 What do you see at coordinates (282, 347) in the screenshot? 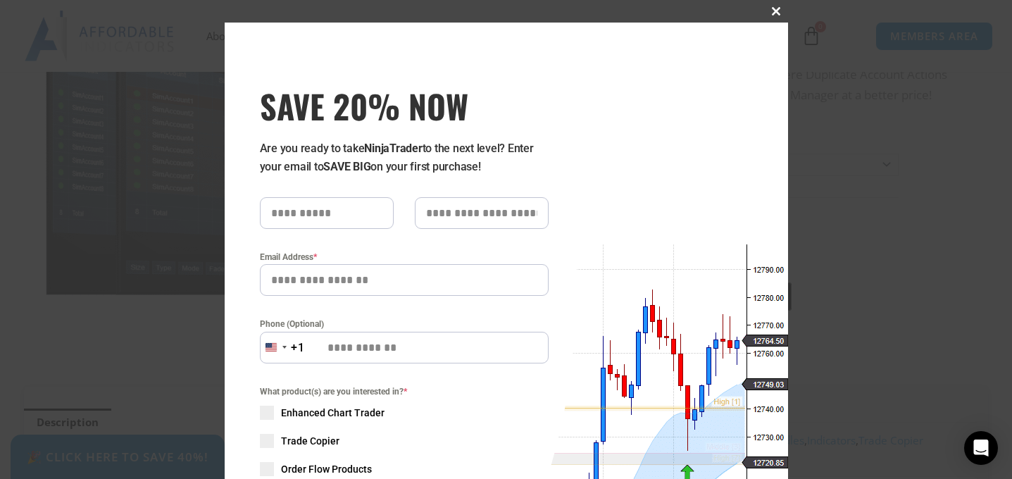
I see `button: Selected country` at bounding box center [282, 347].